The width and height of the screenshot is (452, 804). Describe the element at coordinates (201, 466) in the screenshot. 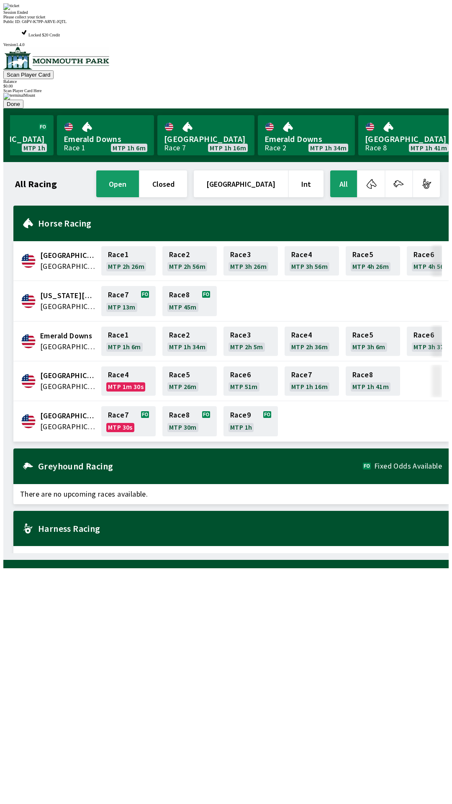

I see `h2: Greyhound Racing` at that location.